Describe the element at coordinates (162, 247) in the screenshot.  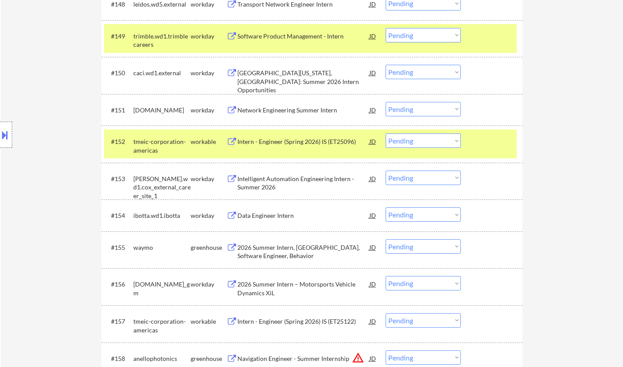
I see `div: waymo` at that location.